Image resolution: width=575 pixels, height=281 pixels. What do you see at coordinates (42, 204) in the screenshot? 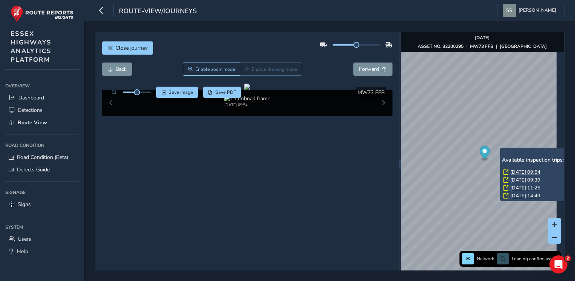
I see `a: Signs` at bounding box center [42, 204].